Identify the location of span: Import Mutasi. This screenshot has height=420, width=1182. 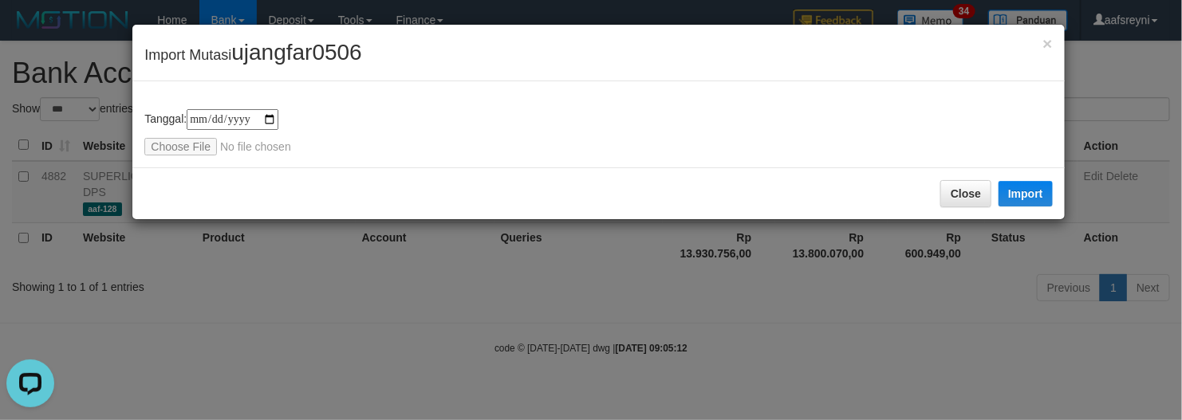
(253, 55).